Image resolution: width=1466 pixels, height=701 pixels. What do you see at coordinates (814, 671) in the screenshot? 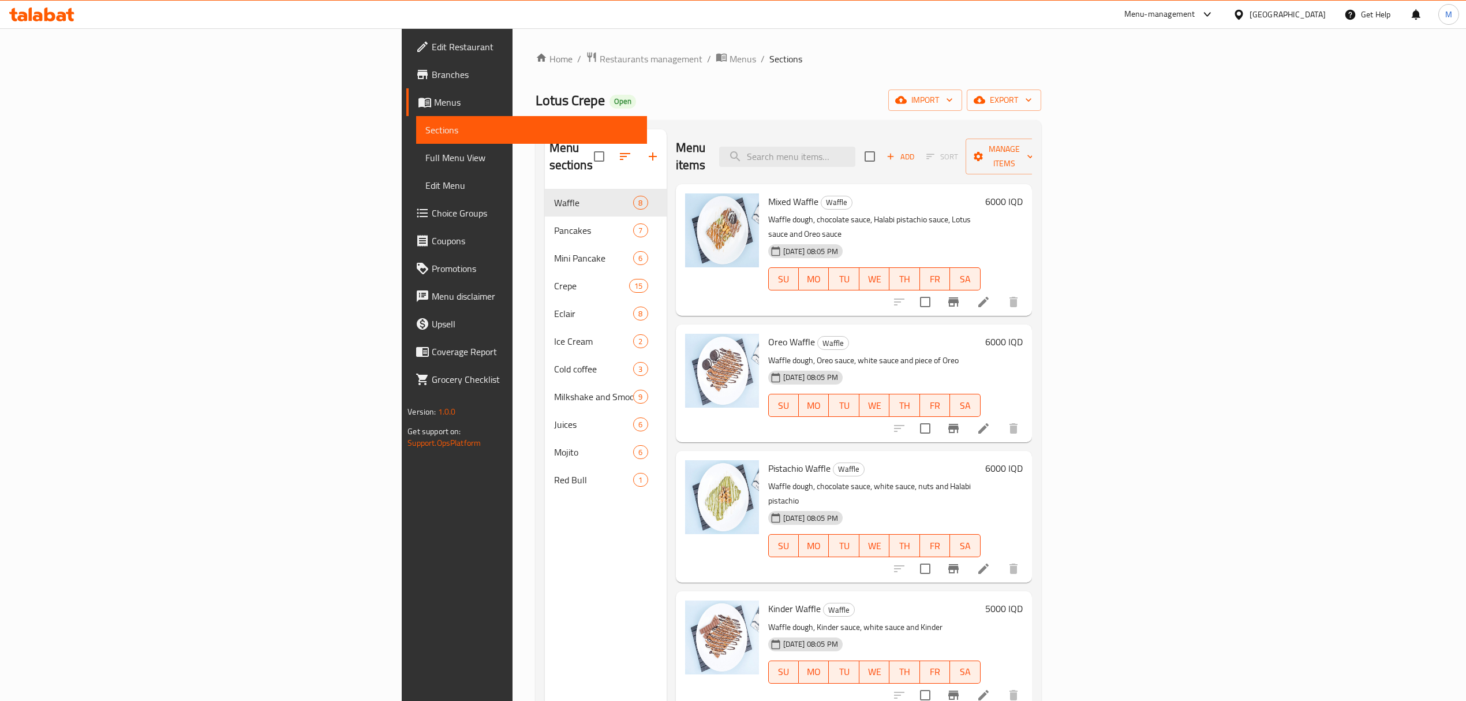
I see `span: MO` at bounding box center [814, 671].